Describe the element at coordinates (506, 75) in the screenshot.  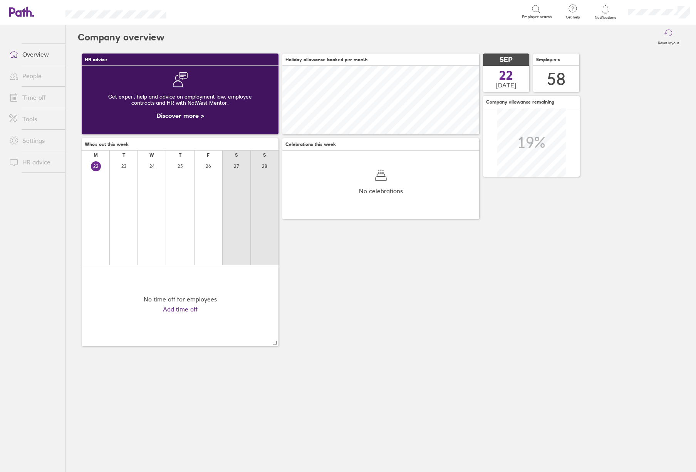
I see `span: 22` at that location.